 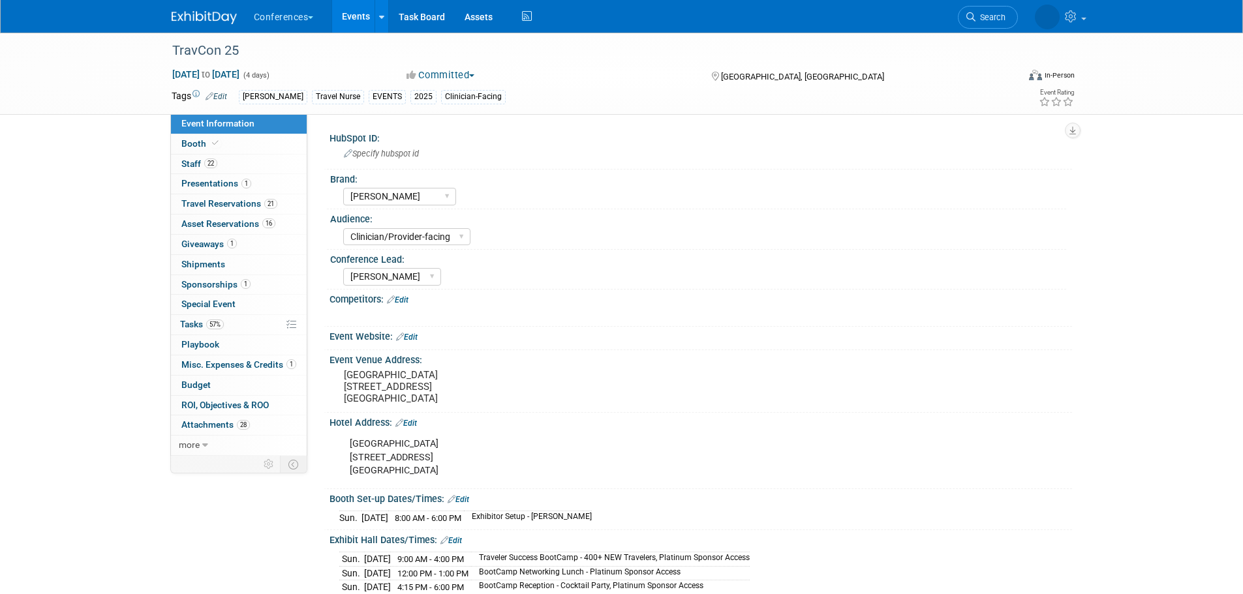 I want to click on img: Stephanie Donley, so click(x=1047, y=17).